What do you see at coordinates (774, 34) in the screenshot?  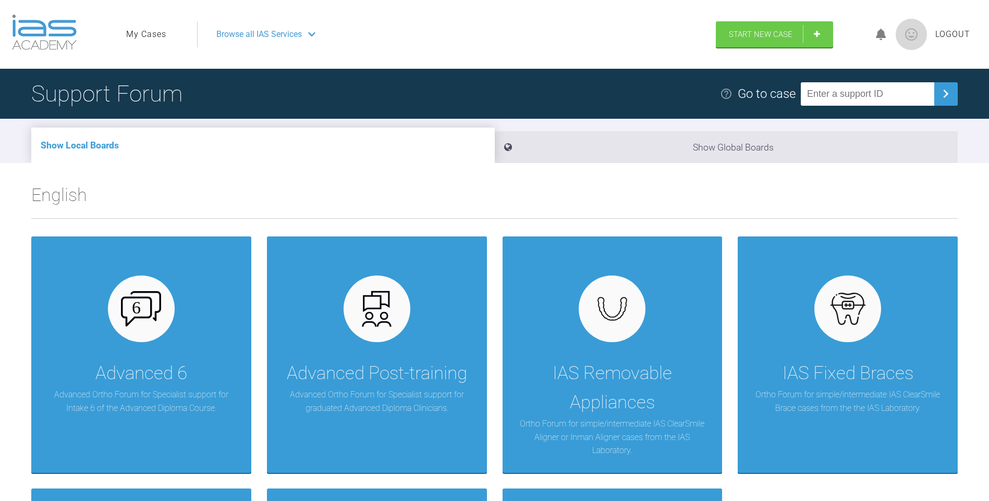 I see `a: Start New Case` at bounding box center [774, 34].